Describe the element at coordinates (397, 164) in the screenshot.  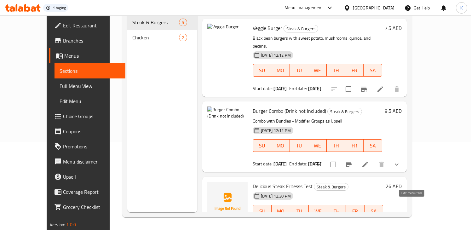
I see `svg: Show Choices` at that location.